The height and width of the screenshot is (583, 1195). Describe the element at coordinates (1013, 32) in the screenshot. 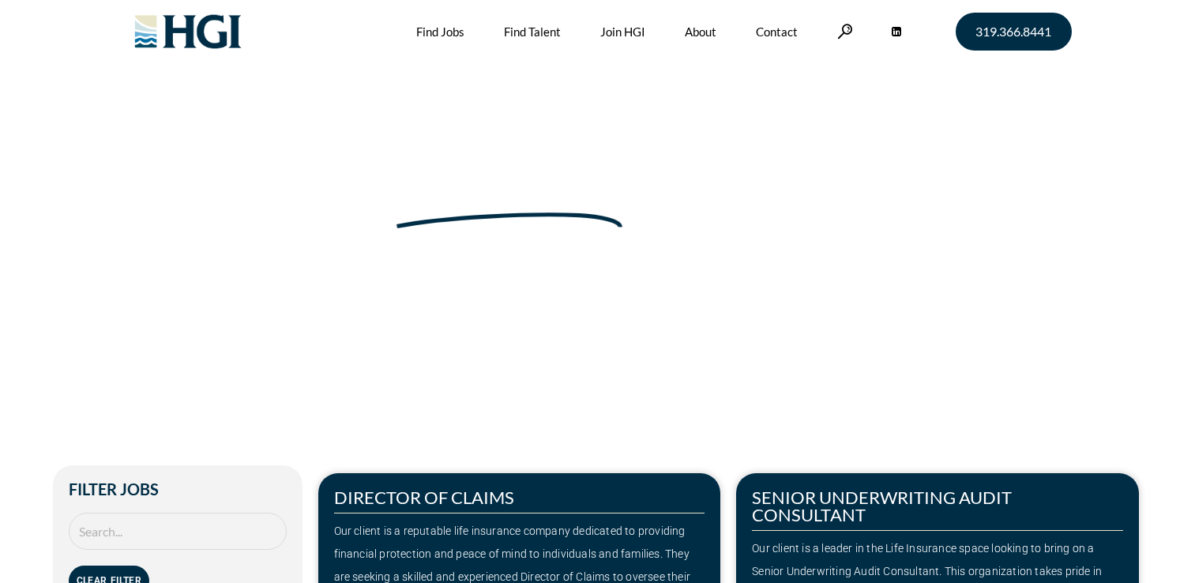

I see `a: 319.366.8441` at that location.